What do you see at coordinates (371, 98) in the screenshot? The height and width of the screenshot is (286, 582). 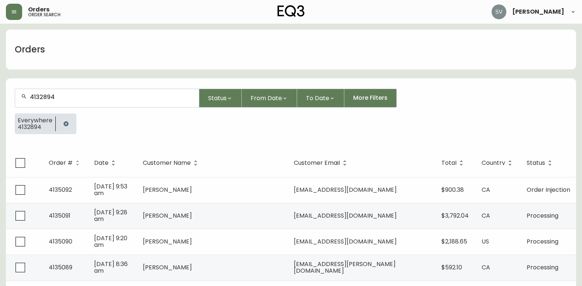 I see `button: More Filters` at bounding box center [371, 98].